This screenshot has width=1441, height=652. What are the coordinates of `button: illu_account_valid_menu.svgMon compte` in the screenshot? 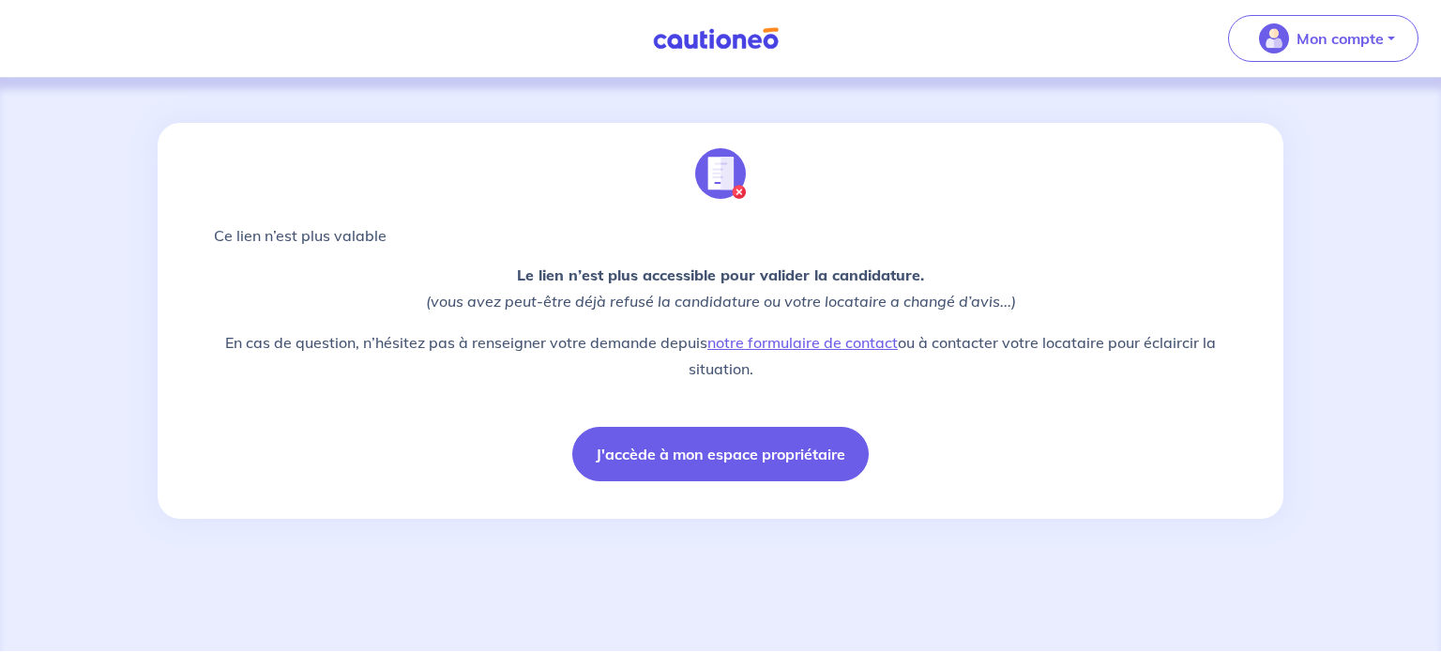 It's located at (1322, 38).